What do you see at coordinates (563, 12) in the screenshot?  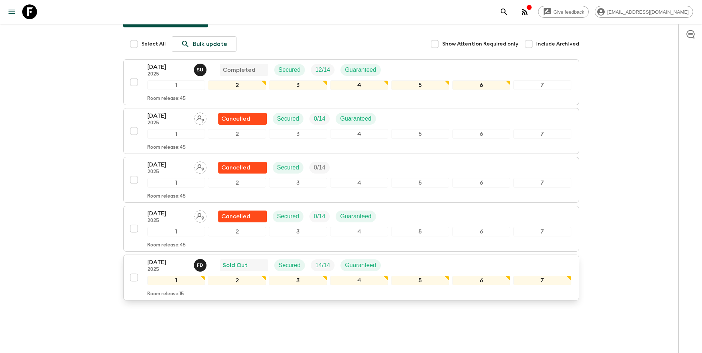 I see `a: Give feedback` at bounding box center [563, 12].